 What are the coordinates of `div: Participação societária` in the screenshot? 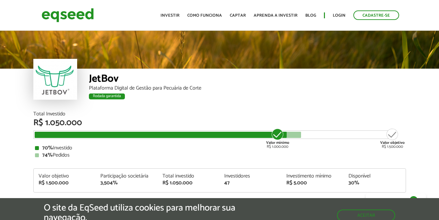 It's located at (126, 176).